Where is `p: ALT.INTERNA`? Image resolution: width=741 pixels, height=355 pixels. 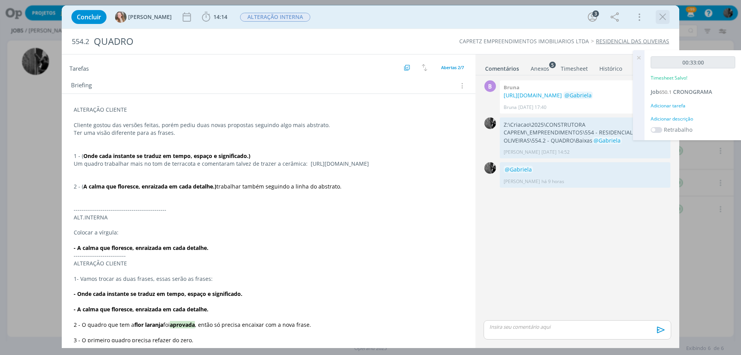 p: ALT.INTERNA is located at coordinates (269, 217).